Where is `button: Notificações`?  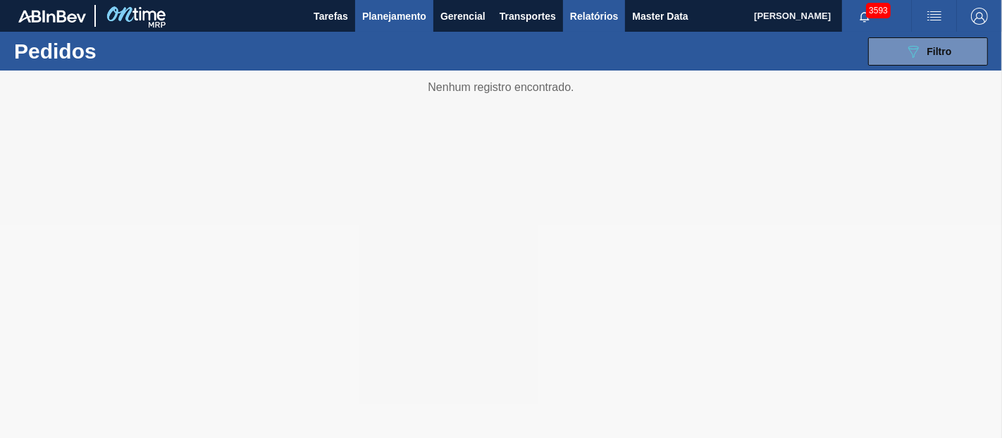
button: Notificações is located at coordinates (865, 16).